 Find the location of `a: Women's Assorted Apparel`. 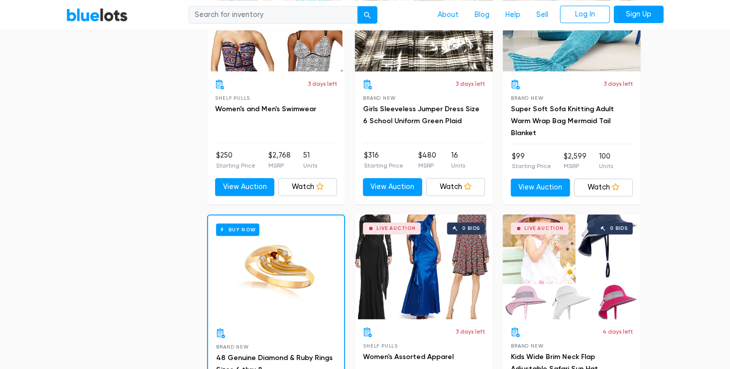

a: Women's Assorted Apparel is located at coordinates (408, 356).